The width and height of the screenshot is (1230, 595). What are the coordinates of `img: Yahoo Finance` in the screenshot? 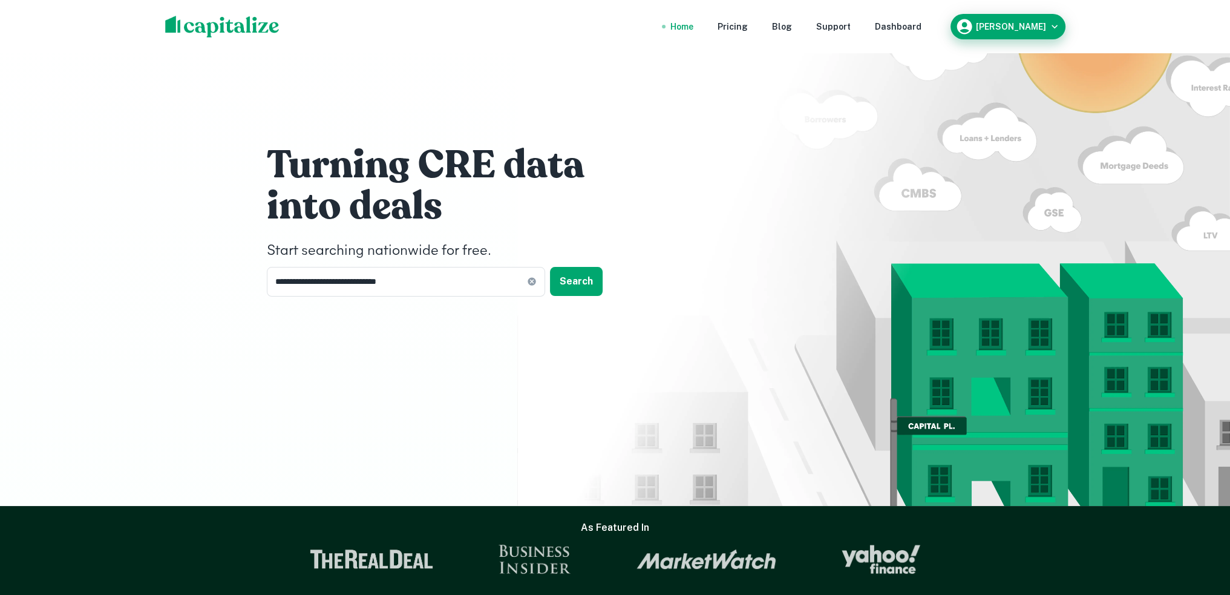 It's located at (881, 559).